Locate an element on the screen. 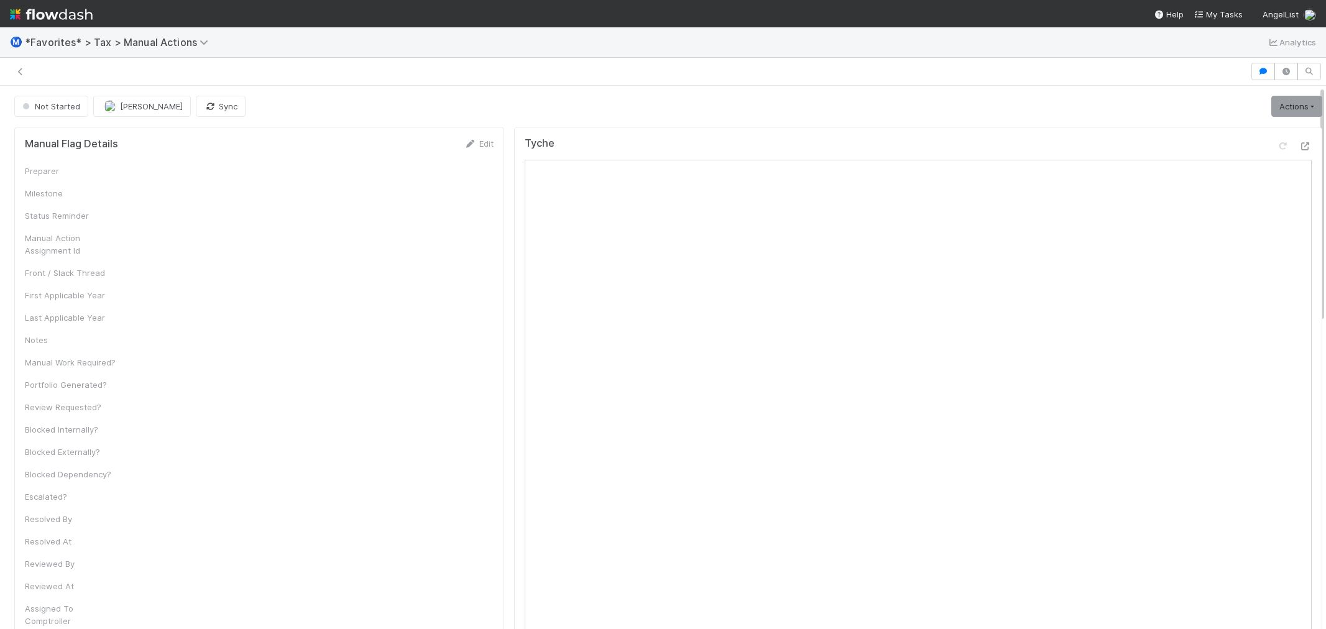 The height and width of the screenshot is (629, 1326). div: Last Applicable Year is located at coordinates (71, 318).